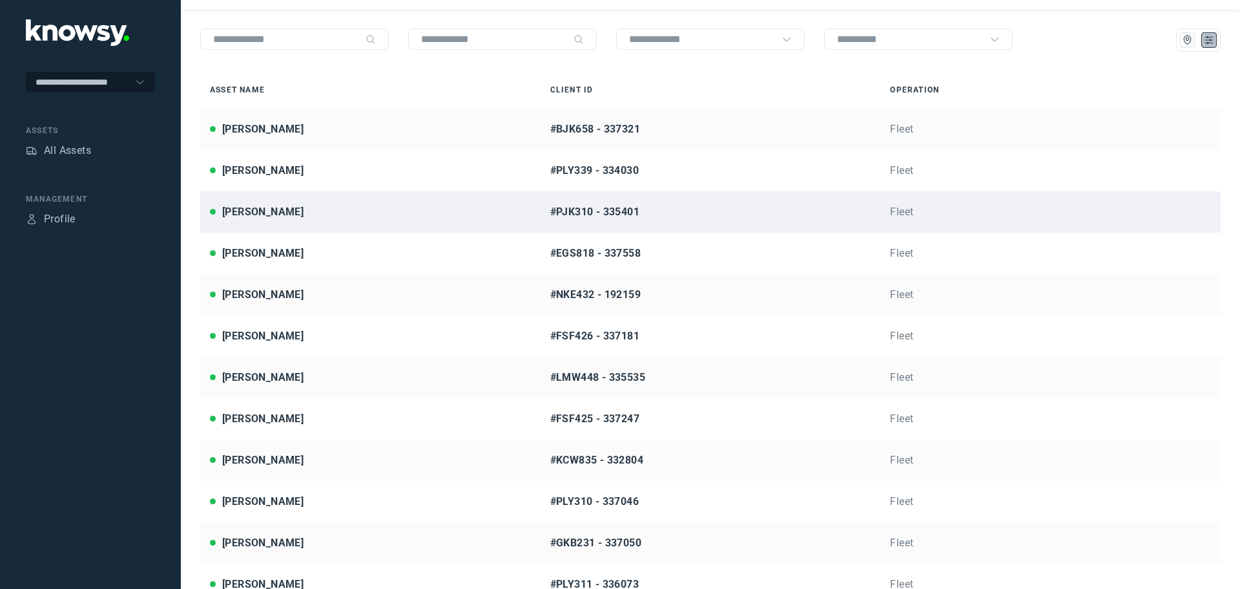 This screenshot has height=589, width=1240. I want to click on div: Management, so click(90, 199).